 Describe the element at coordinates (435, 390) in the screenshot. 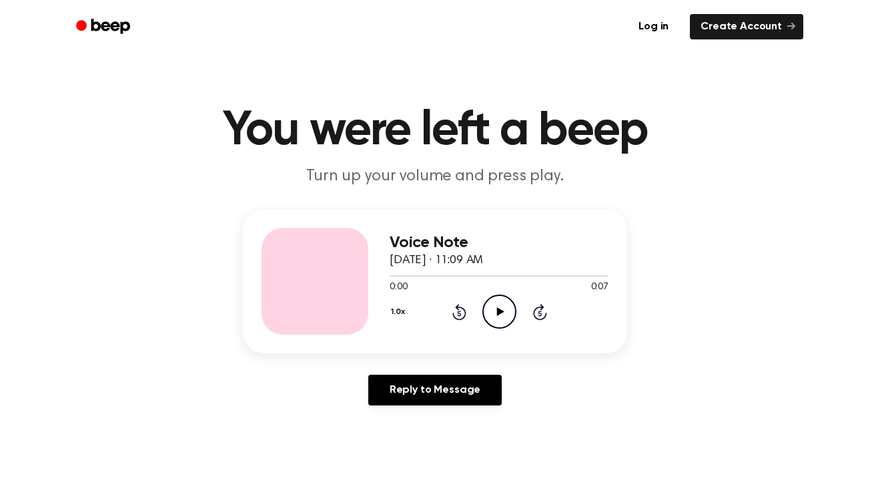

I see `a: Reply to Message` at that location.